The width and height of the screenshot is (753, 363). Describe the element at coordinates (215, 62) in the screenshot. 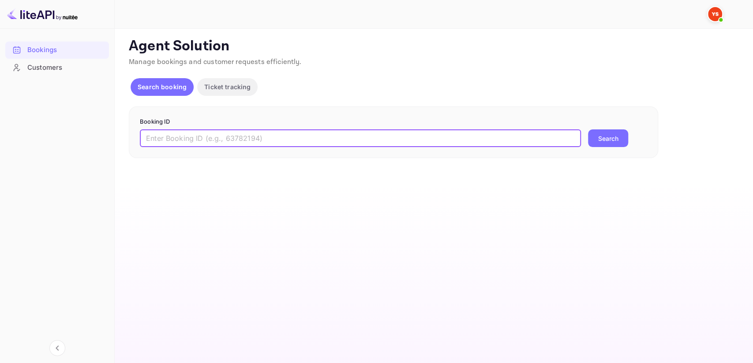

I see `span: Manage bookings and customer requests efficiently.` at that location.